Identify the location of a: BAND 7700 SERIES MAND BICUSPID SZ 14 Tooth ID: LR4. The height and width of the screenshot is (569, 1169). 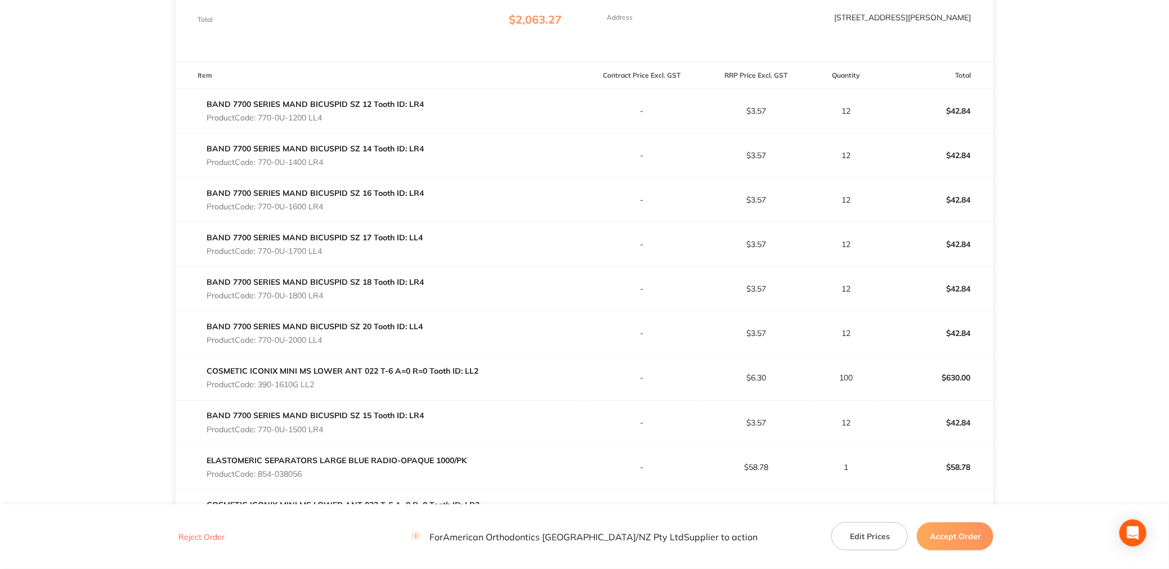
(316, 149).